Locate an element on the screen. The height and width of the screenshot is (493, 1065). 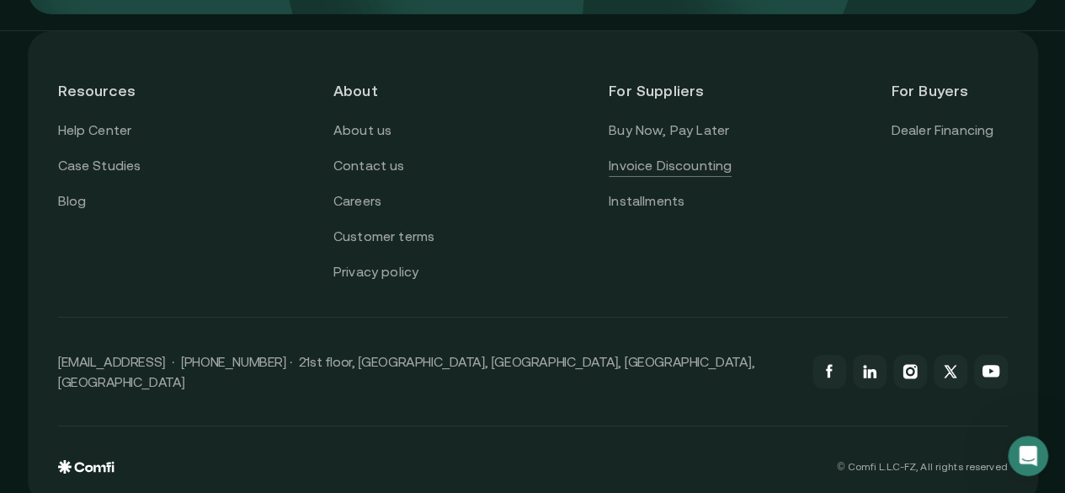
p: © Comfi L.L.C-FZ, All rights reserved is located at coordinates (922, 466).